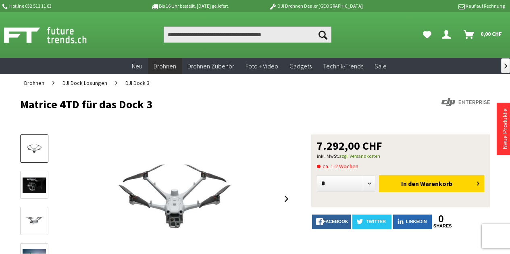 This screenshot has height=254, width=510. I want to click on span: Neu, so click(137, 66).